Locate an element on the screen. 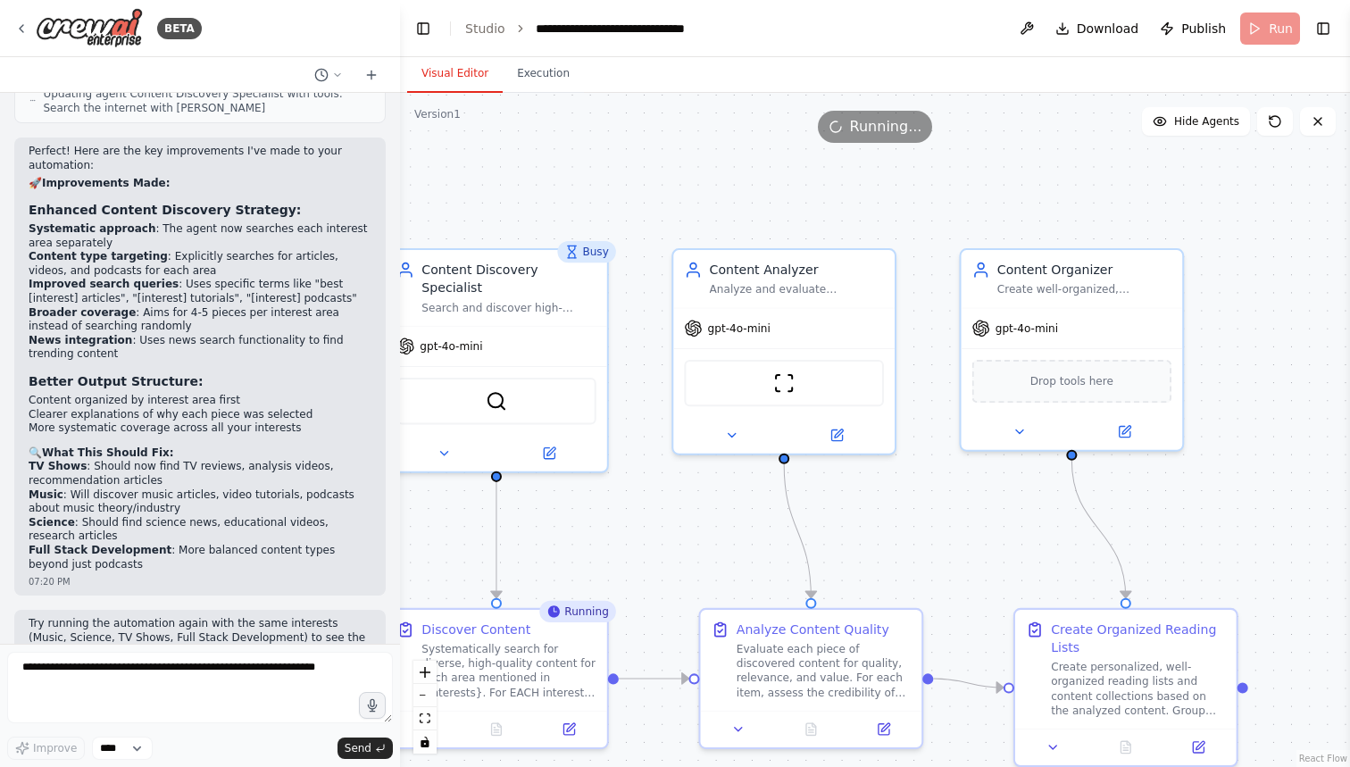 This screenshot has height=767, width=1350. strong: Full Stack Development is located at coordinates (100, 550).